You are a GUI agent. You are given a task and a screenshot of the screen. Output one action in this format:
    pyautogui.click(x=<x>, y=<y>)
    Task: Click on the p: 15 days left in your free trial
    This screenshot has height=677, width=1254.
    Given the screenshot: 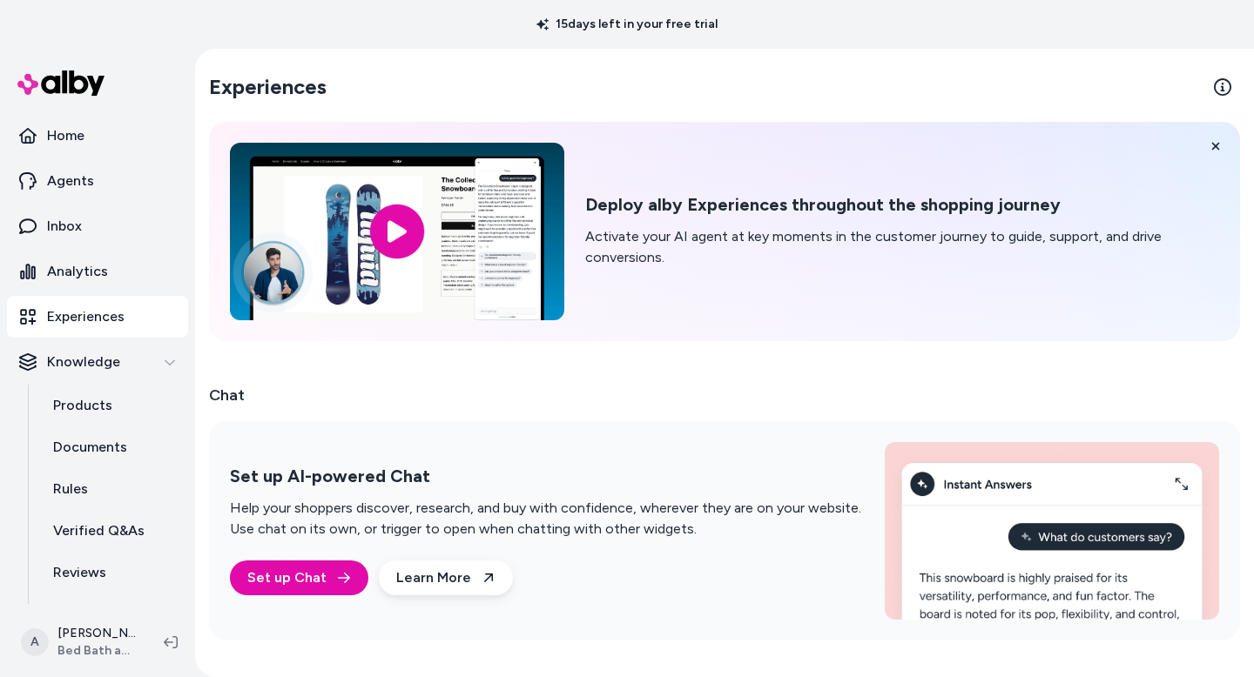 What is the action you would take?
    pyautogui.click(x=627, y=24)
    